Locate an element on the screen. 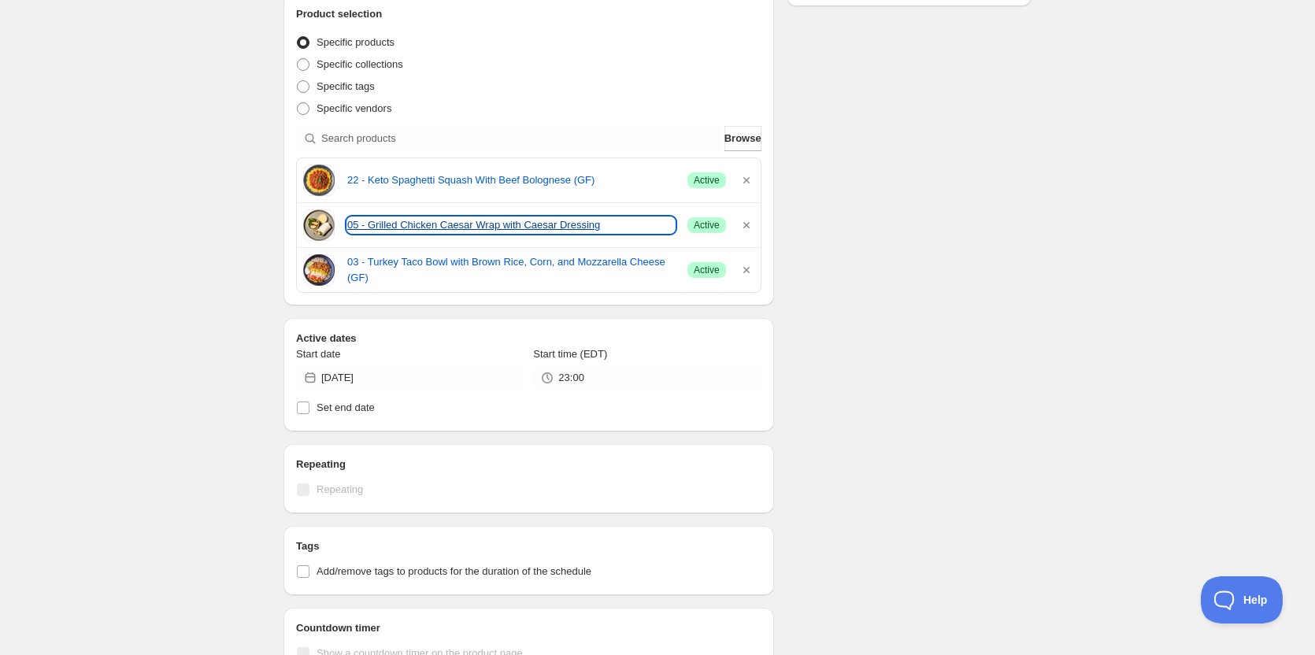 This screenshot has height=655, width=1315. span: Specific collections is located at coordinates (360, 64).